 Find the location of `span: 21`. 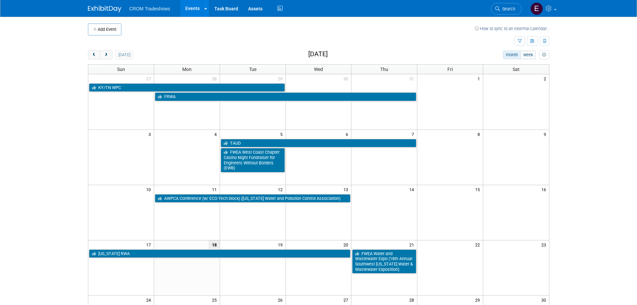

span: 21 is located at coordinates (413, 244).